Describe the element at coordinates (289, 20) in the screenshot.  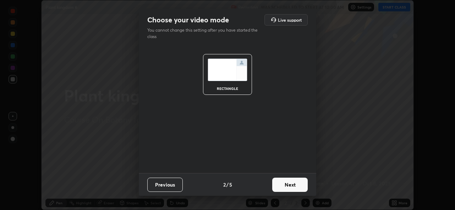
I see `h5: Live support` at that location.